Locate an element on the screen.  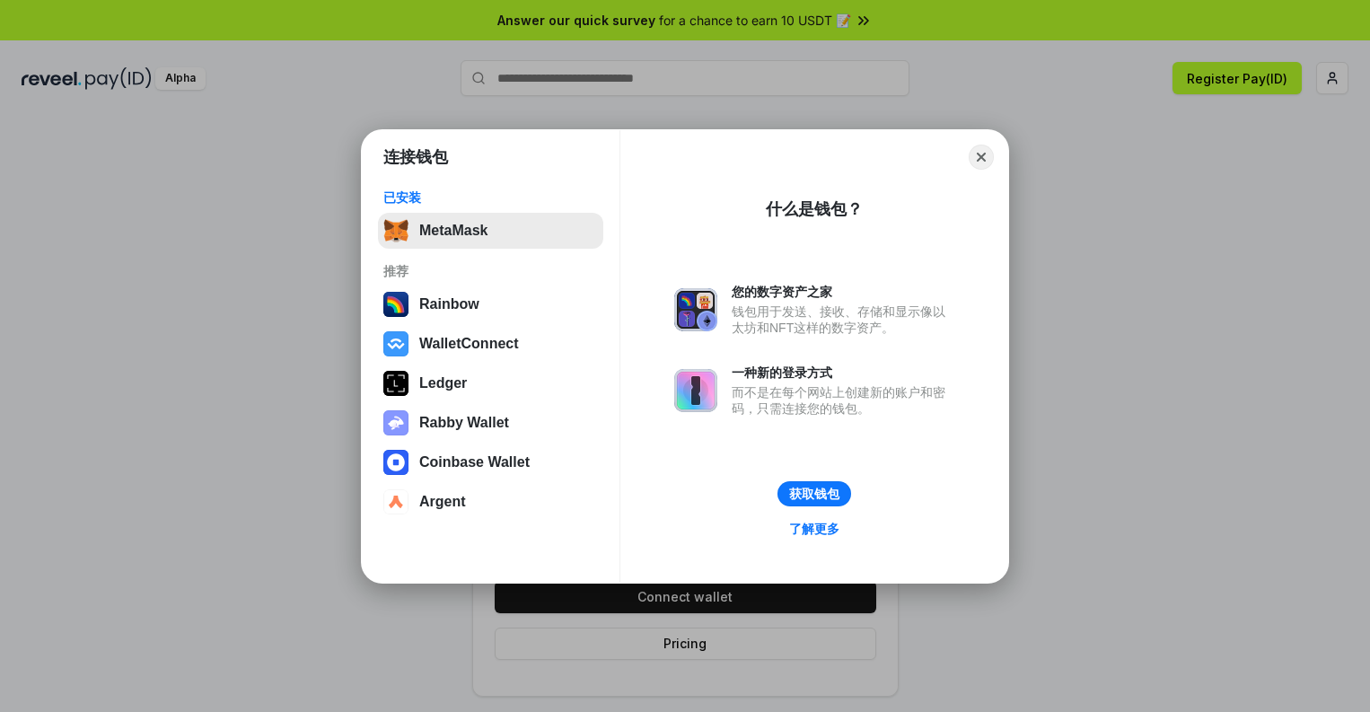
a: 了解更多 is located at coordinates (814, 529).